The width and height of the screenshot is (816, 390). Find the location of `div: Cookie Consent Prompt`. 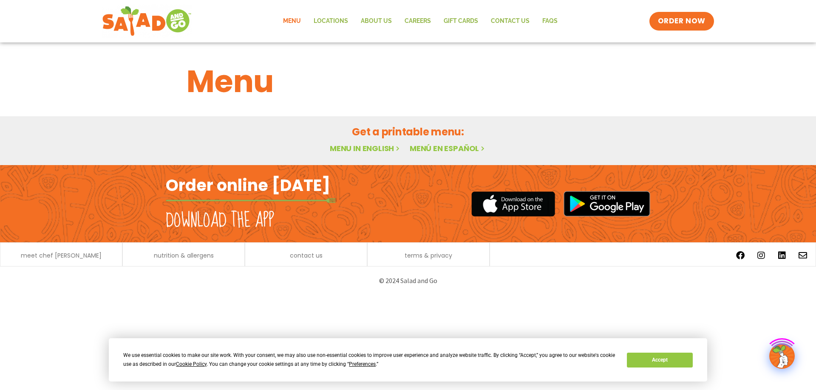

div: Cookie Consent Prompt is located at coordinates (408, 360).